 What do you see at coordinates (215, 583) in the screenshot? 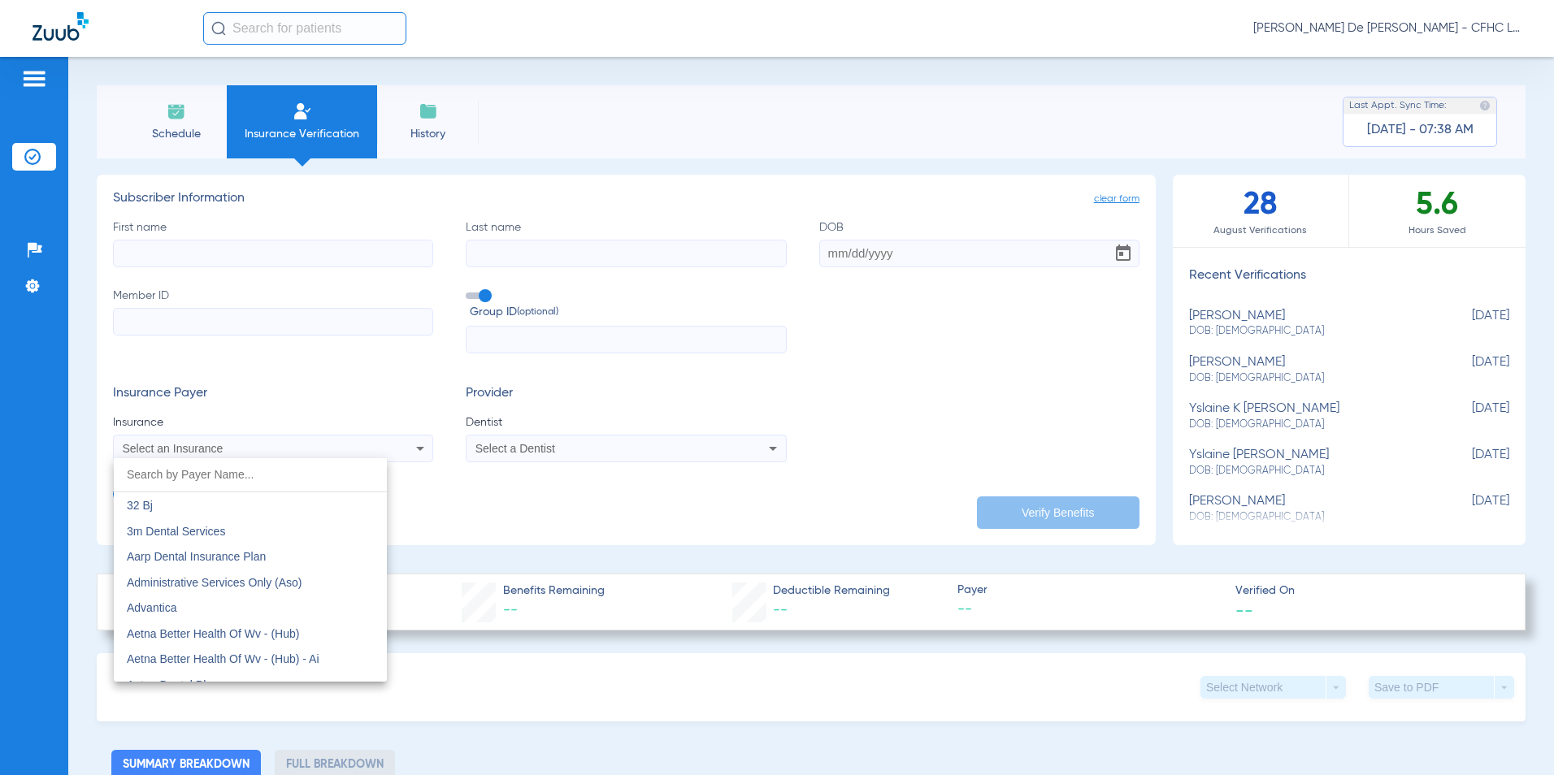
I see `span: Administrative Services Only (Aso)` at bounding box center [215, 583].